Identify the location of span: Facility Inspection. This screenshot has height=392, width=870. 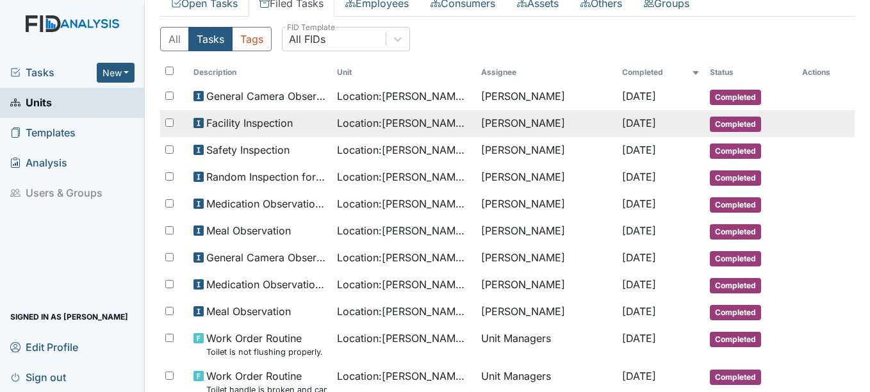
(249, 123).